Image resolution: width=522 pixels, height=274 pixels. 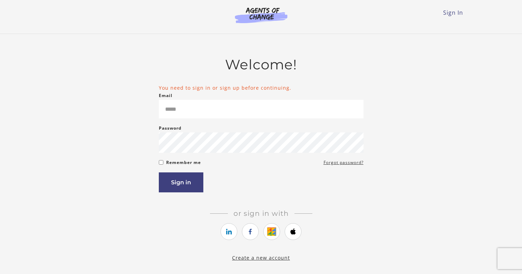 What do you see at coordinates (272, 232) in the screenshot?
I see `a: https://courses.thinkific.com/users/auth/google?ss%5Breferral%5D=&ss%5Buser_return_to%5D=%2Fcours...` at bounding box center [272, 232].